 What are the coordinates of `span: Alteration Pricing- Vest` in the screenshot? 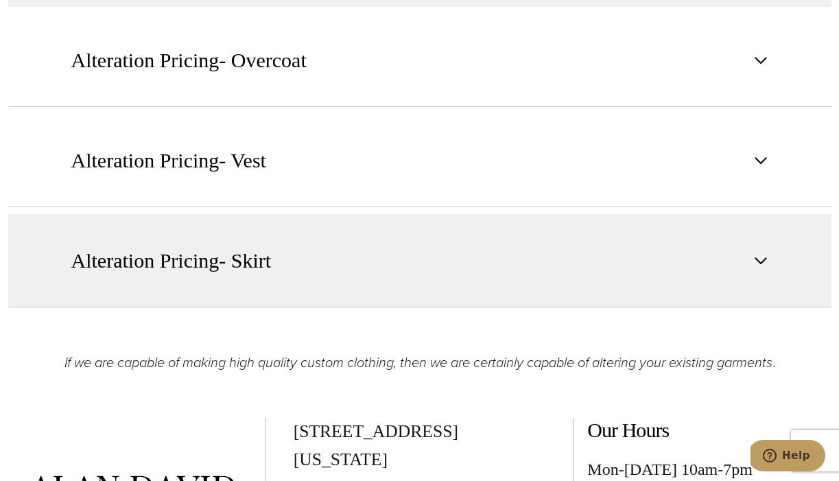 It's located at (169, 161).